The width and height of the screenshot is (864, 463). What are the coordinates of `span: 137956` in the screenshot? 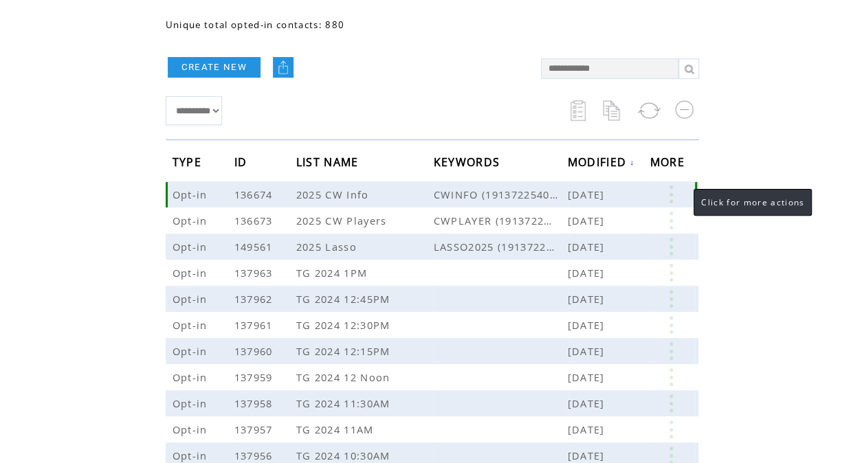 It's located at (255, 456).